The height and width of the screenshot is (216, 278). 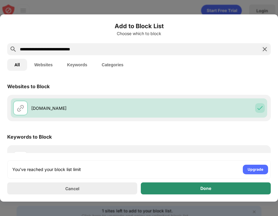 What do you see at coordinates (72, 189) in the screenshot?
I see `div: Cancel` at bounding box center [72, 189].